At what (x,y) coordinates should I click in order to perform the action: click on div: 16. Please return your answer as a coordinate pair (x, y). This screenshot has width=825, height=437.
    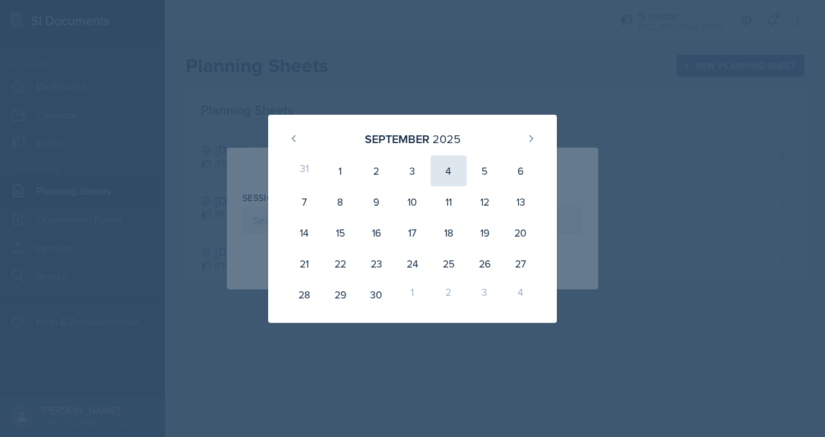
    Looking at the image, I should click on (376, 233).